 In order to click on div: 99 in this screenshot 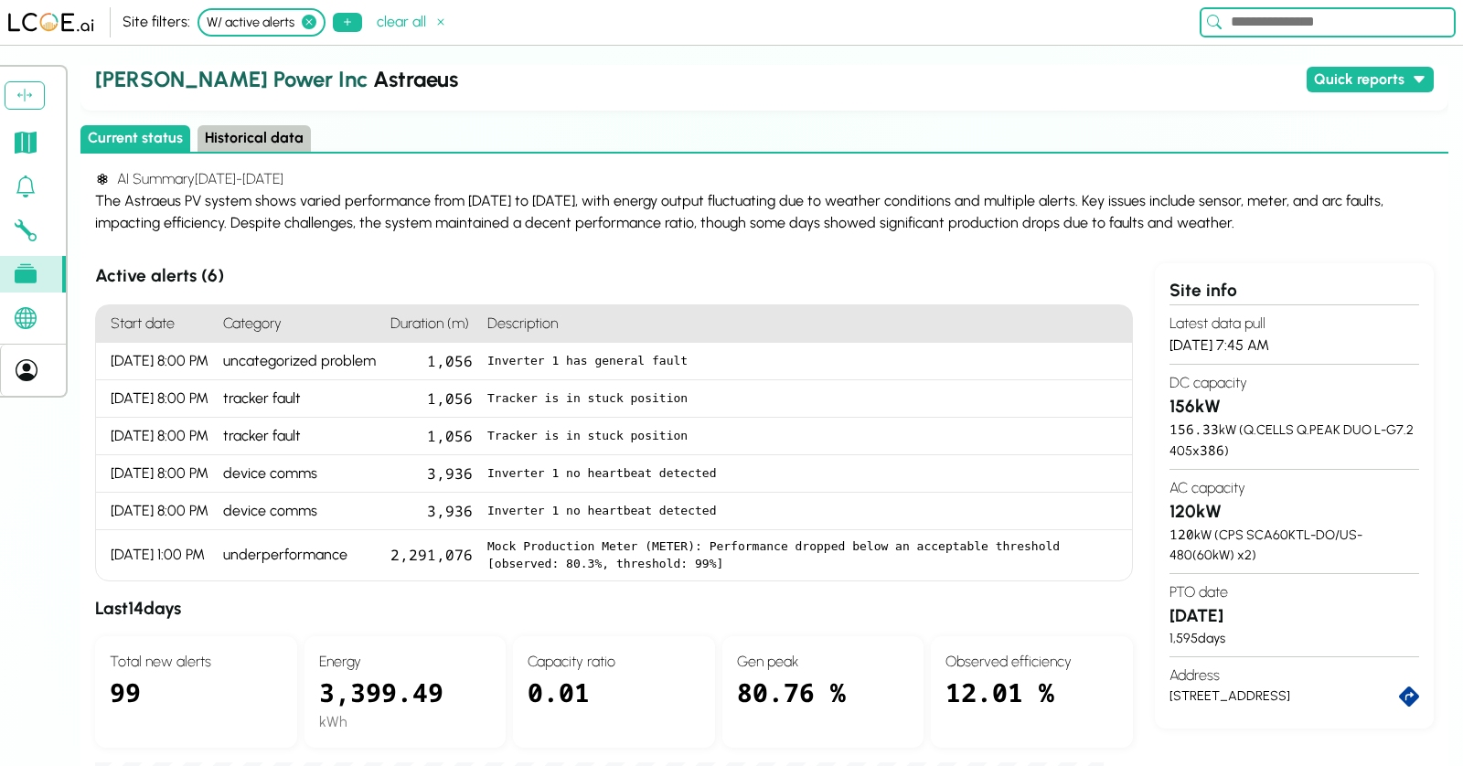, I will do `click(196, 703)`.